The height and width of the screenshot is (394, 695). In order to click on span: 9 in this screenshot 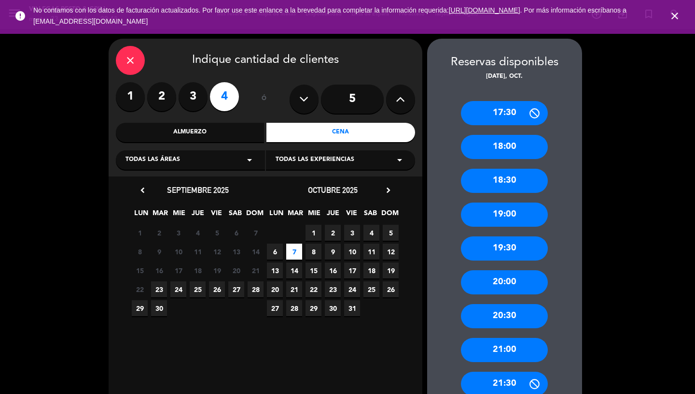, I will do `click(159, 251)`.